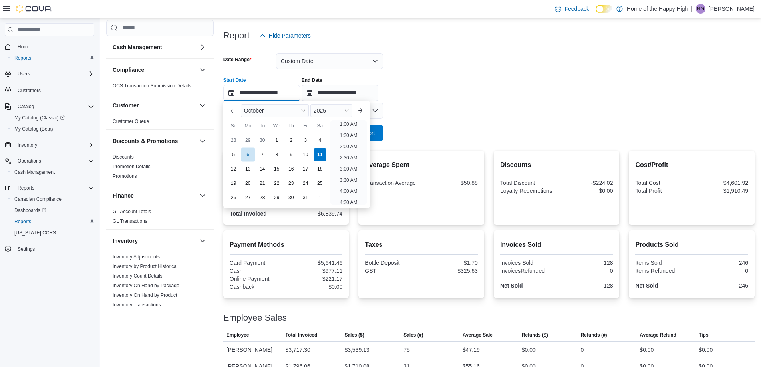 This screenshot has width=761, height=367. What do you see at coordinates (137, 47) in the screenshot?
I see `h3: Cash Management` at bounding box center [137, 47].